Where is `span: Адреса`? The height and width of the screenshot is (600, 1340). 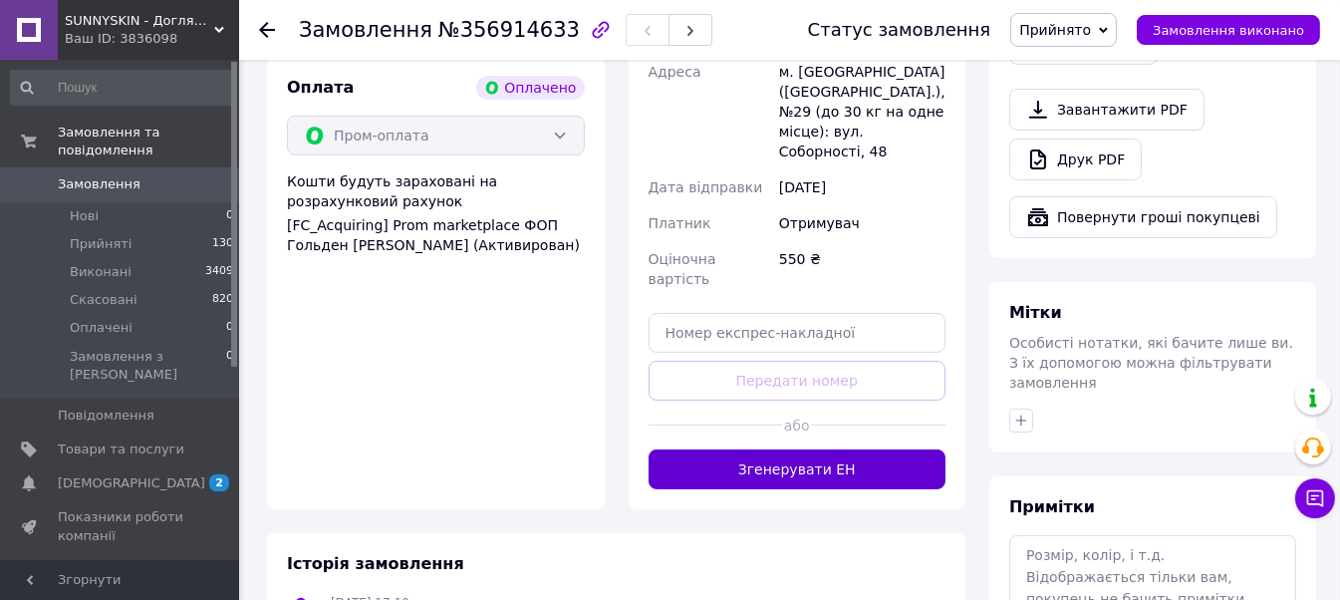 span: Адреса is located at coordinates (675, 72).